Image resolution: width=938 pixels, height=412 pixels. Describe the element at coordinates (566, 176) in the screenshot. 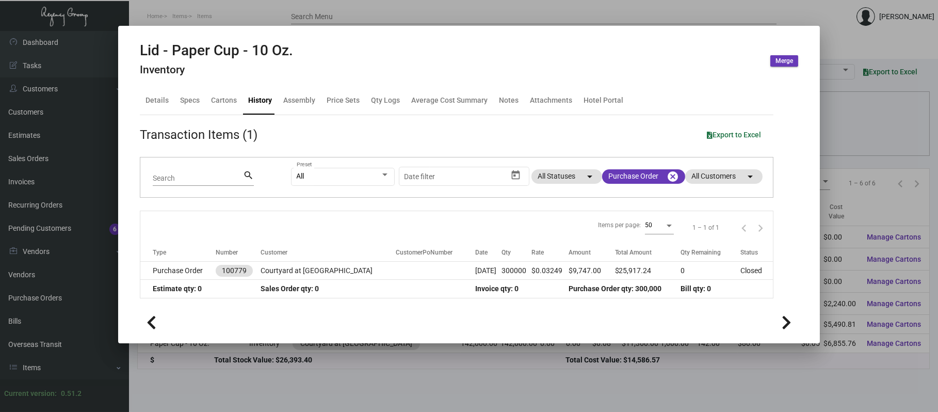

I see `mat-chip: All Statuses` at that location.